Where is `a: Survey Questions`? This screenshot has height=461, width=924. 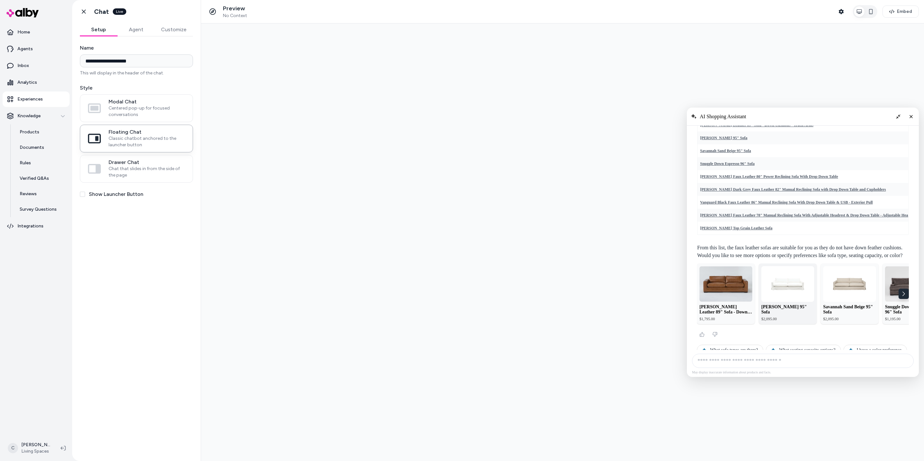 a: Survey Questions is located at coordinates (41, 209).